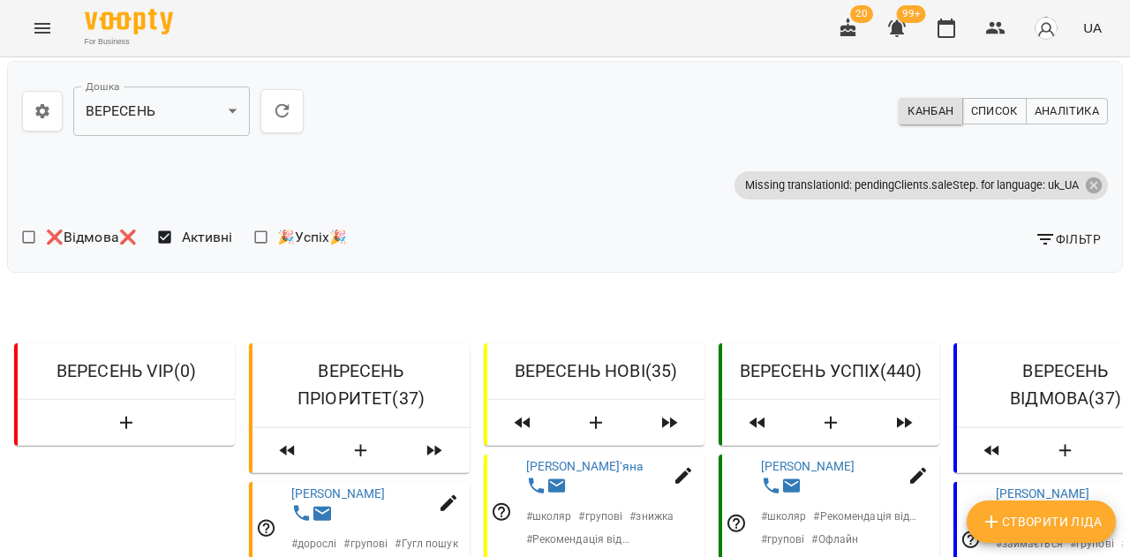 Image resolution: width=1130 pixels, height=557 pixels. What do you see at coordinates (1030, 545) in the screenshot?
I see `p: # займається` at bounding box center [1030, 545].